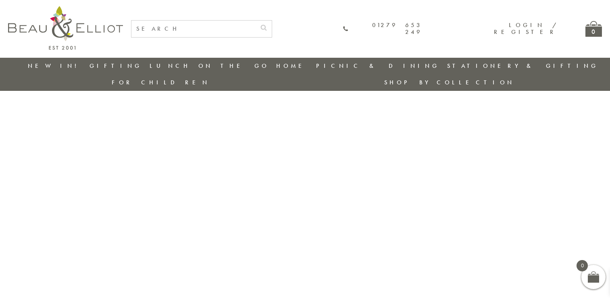 This screenshot has height=298, width=610. What do you see at coordinates (194, 29) in the screenshot?
I see `input: SEARCH` at bounding box center [194, 29].